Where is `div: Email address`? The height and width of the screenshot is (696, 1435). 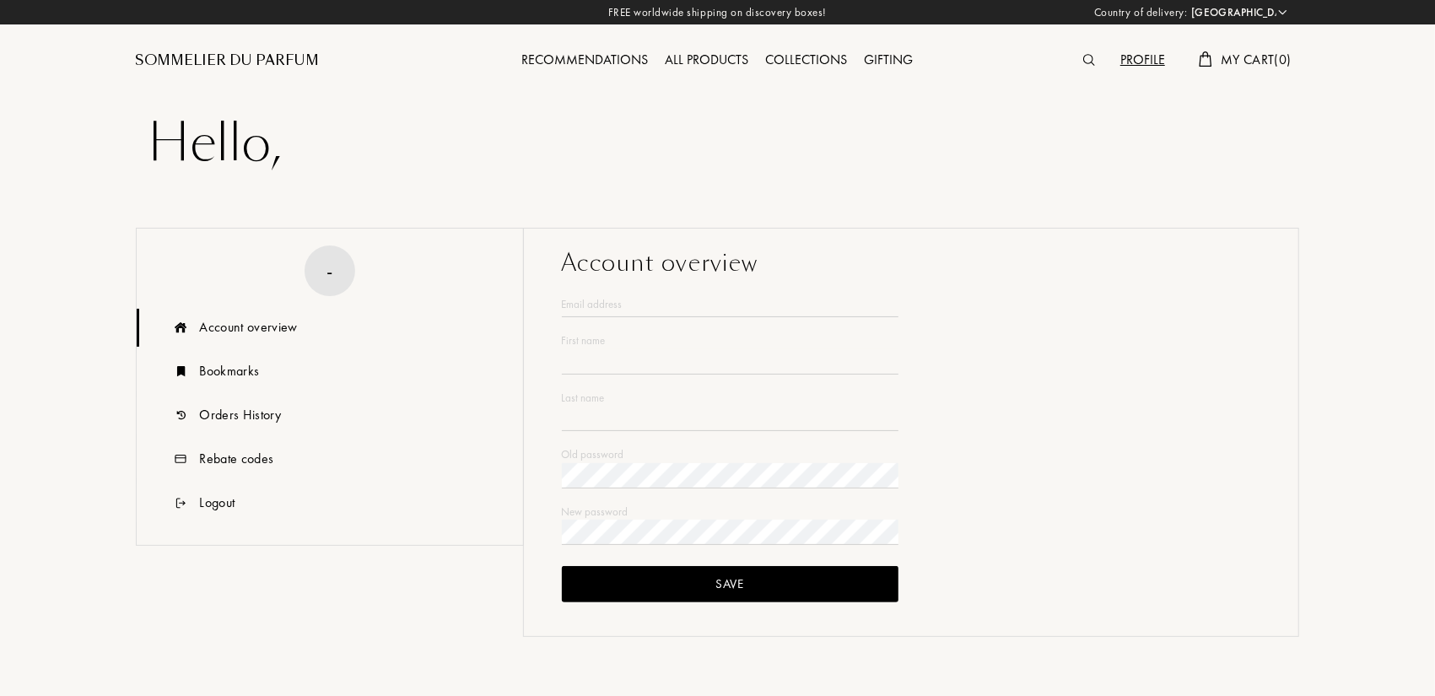 div: Email address is located at coordinates (730, 305).